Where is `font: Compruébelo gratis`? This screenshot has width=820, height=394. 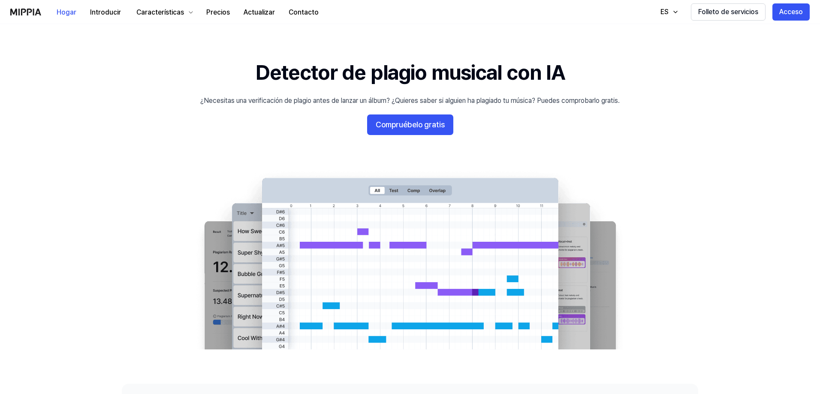
font: Compruébelo gratis is located at coordinates (410, 124).